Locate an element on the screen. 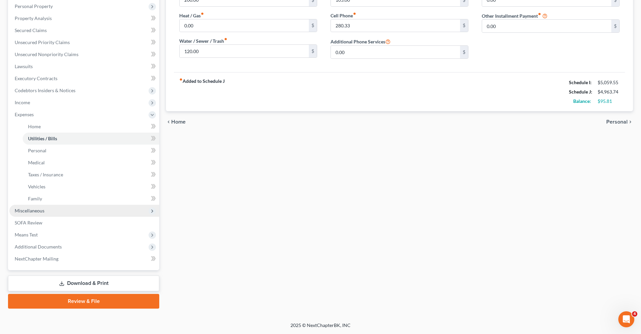 The image size is (641, 334). div: $95.81 is located at coordinates (609, 101).